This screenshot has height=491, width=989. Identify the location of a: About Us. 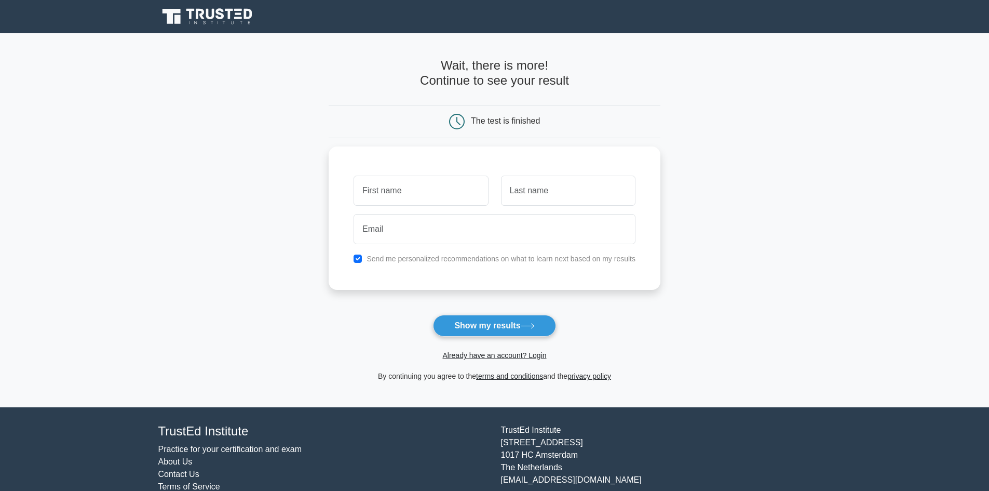
(175, 461).